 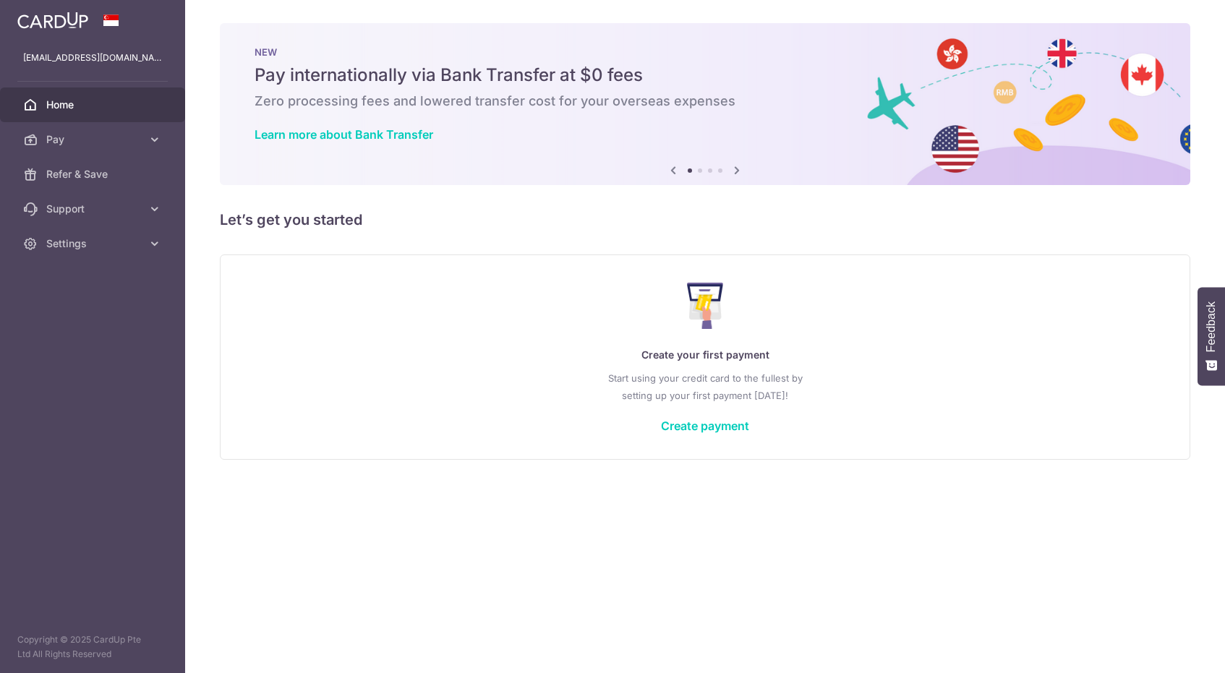 What do you see at coordinates (53, 20) in the screenshot?
I see `img: CardUp` at bounding box center [53, 20].